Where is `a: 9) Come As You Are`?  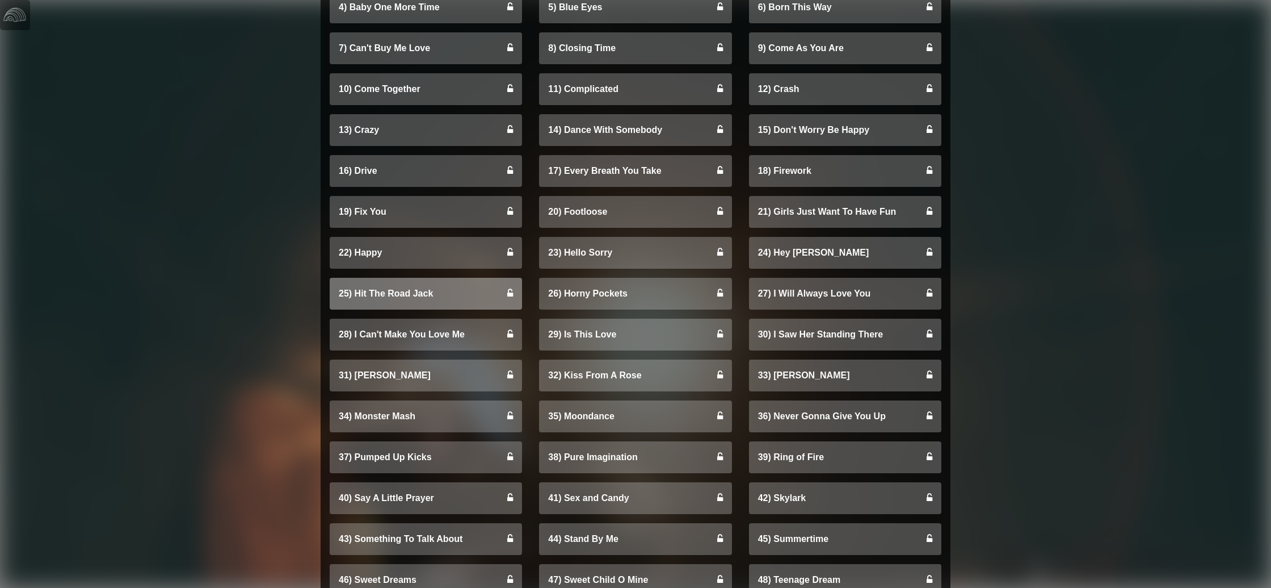 a: 9) Come As You Are is located at coordinates (845, 48).